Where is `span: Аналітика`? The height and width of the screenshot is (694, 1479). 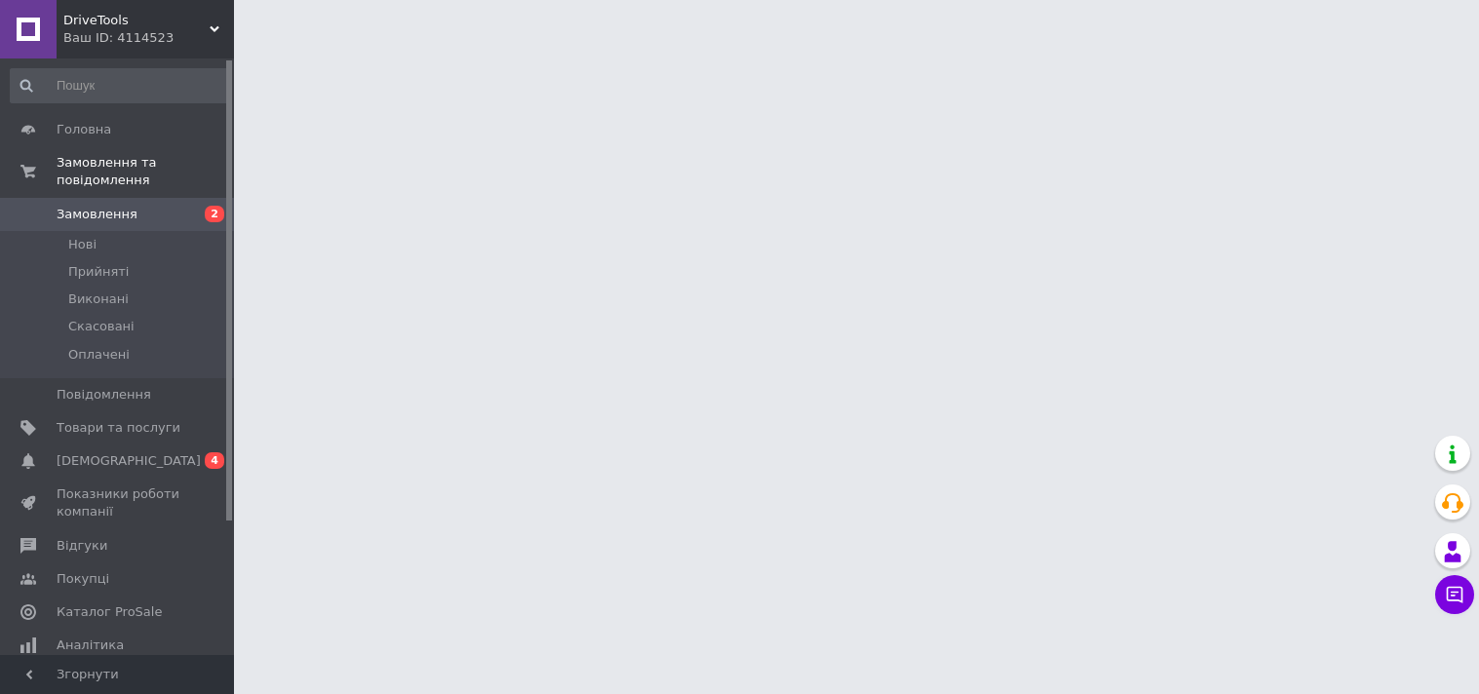 span: Аналітика is located at coordinates (90, 645).